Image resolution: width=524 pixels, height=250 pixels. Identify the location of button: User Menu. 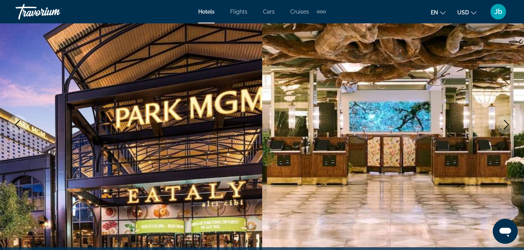
(498, 12).